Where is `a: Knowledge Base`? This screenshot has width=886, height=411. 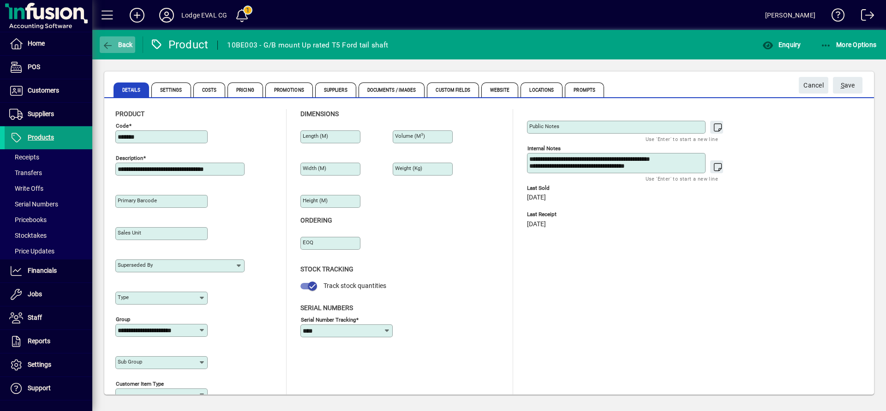
a: Knowledge Base is located at coordinates (834, 17).